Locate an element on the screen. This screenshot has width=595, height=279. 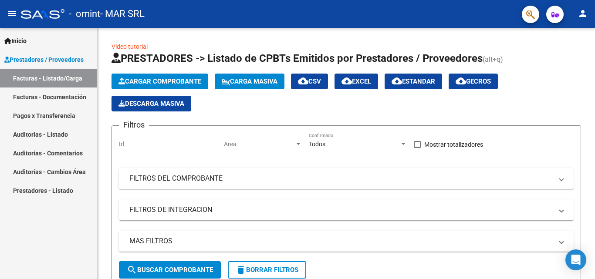
span: Area is located at coordinates (259, 144).